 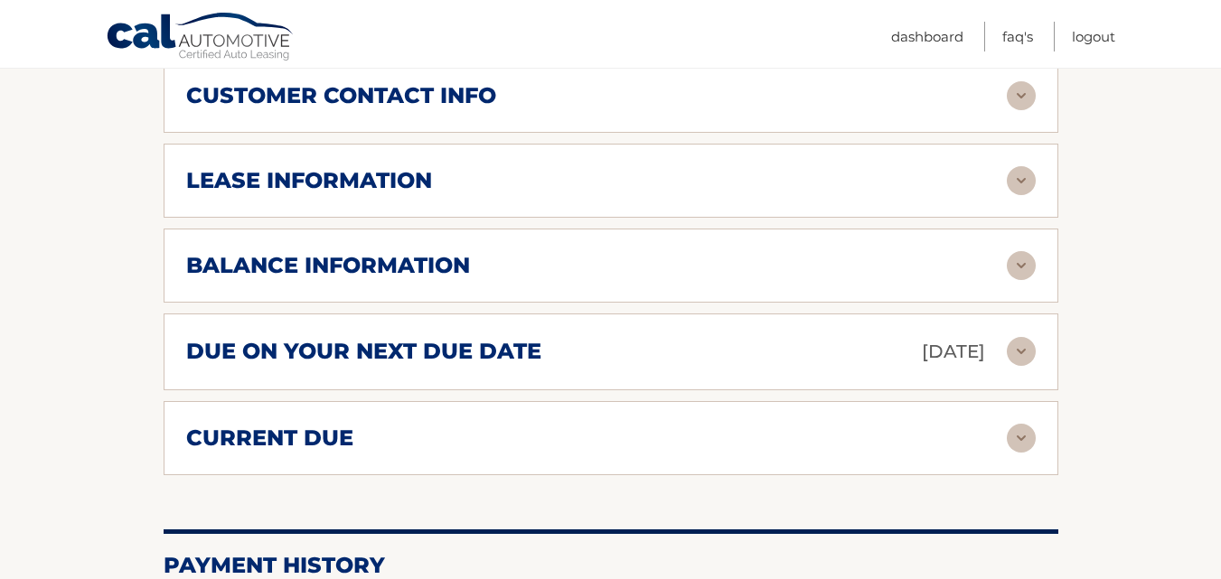 I want to click on a: FAQ's, so click(x=1018, y=36).